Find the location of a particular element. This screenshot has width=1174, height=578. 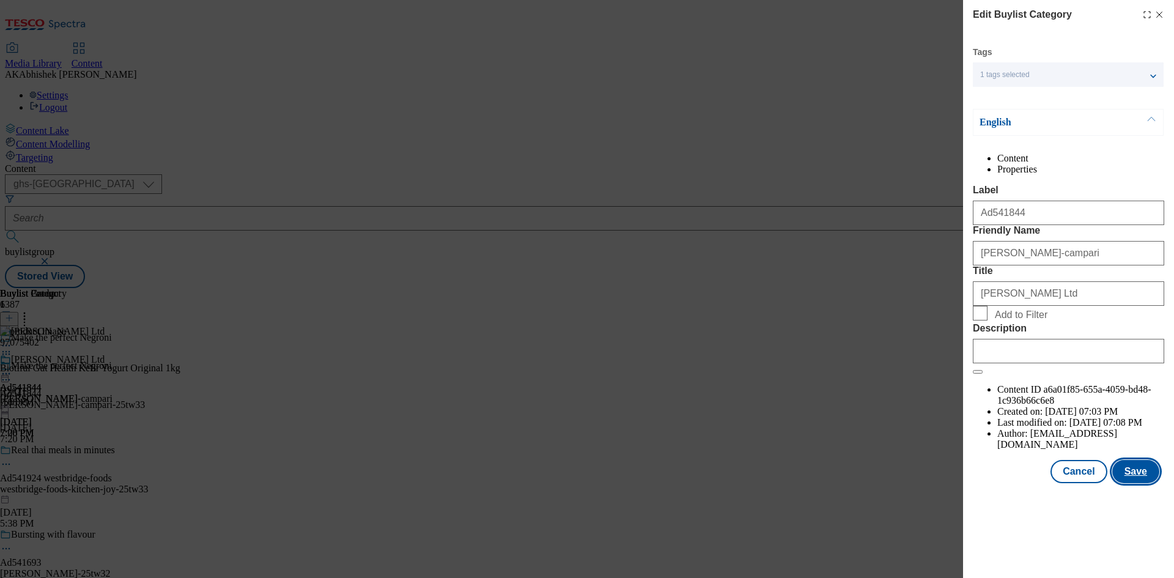

input: Enter Friendly Name is located at coordinates (1068, 253).